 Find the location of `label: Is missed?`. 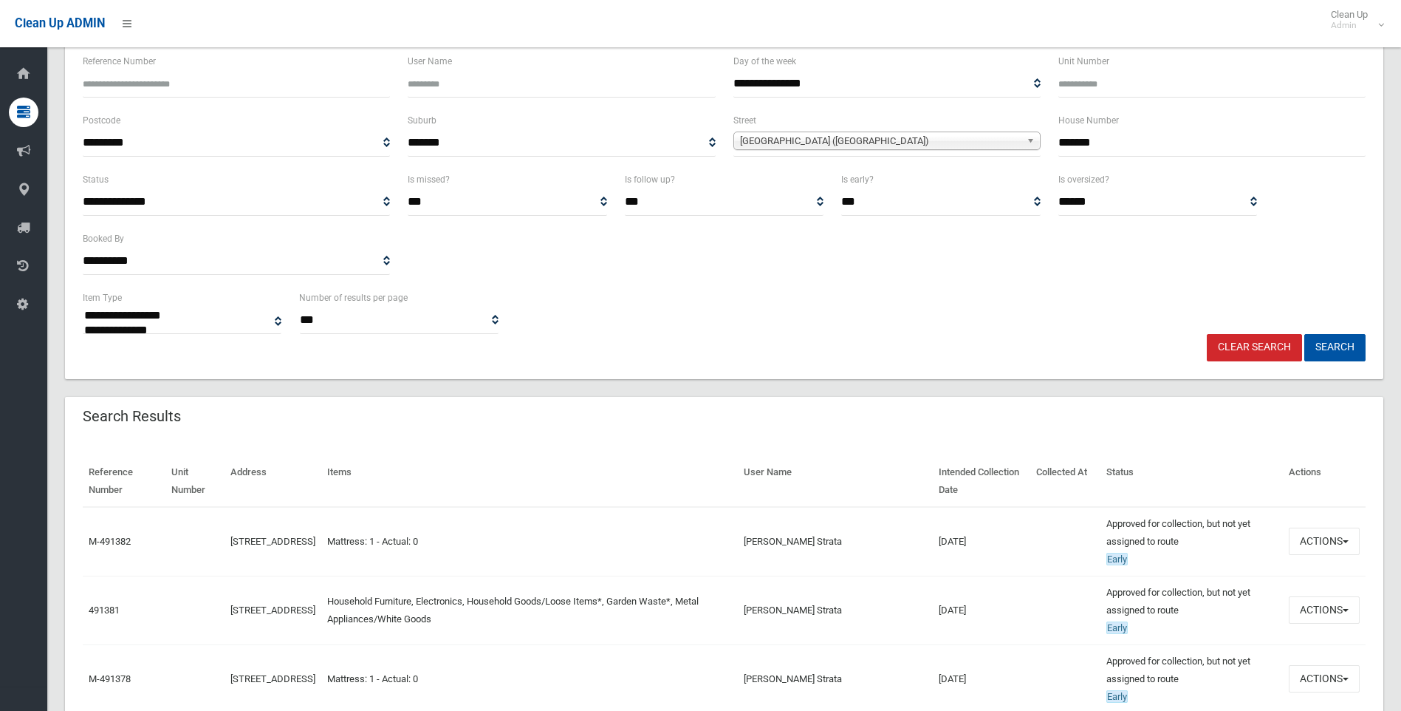

label: Is missed? is located at coordinates (428, 180).